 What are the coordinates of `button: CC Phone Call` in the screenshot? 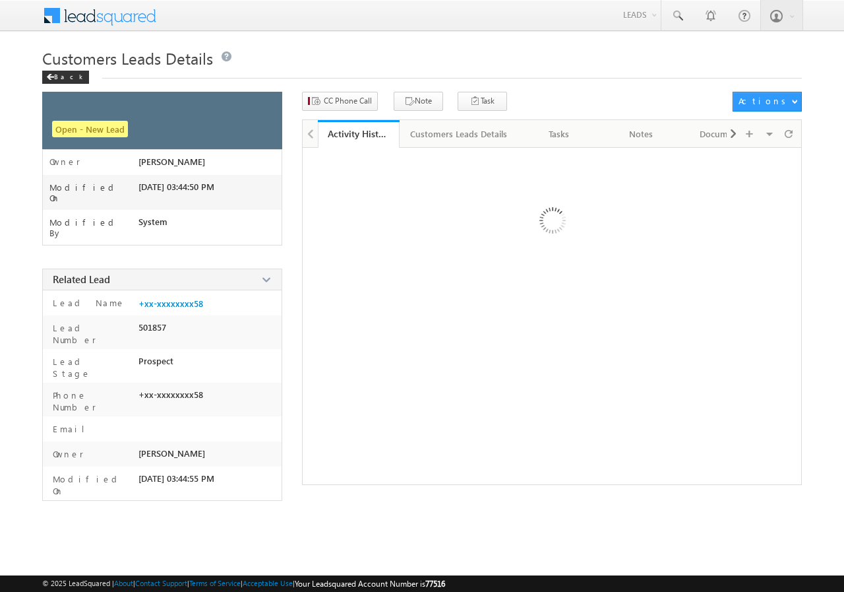 It's located at (340, 101).